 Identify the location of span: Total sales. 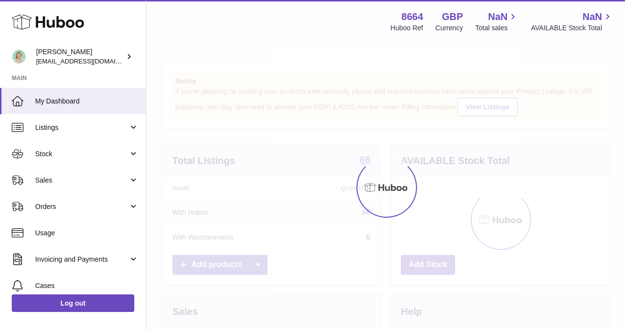
(496, 28).